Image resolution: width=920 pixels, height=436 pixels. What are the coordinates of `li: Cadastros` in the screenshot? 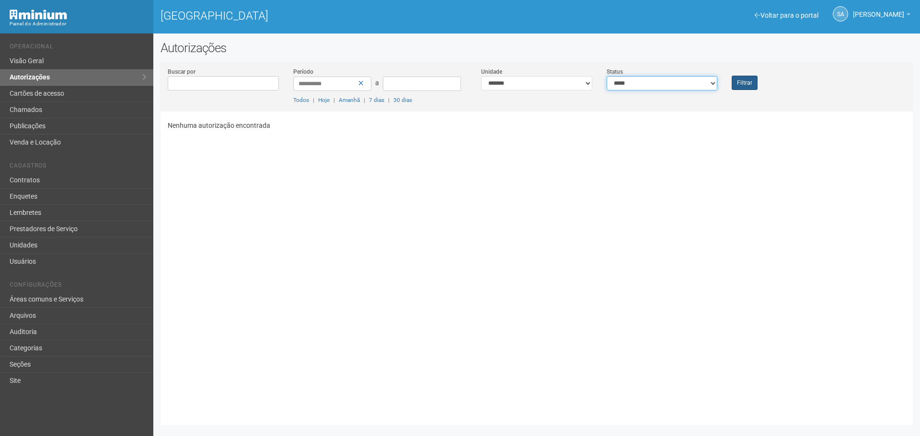 It's located at (78, 167).